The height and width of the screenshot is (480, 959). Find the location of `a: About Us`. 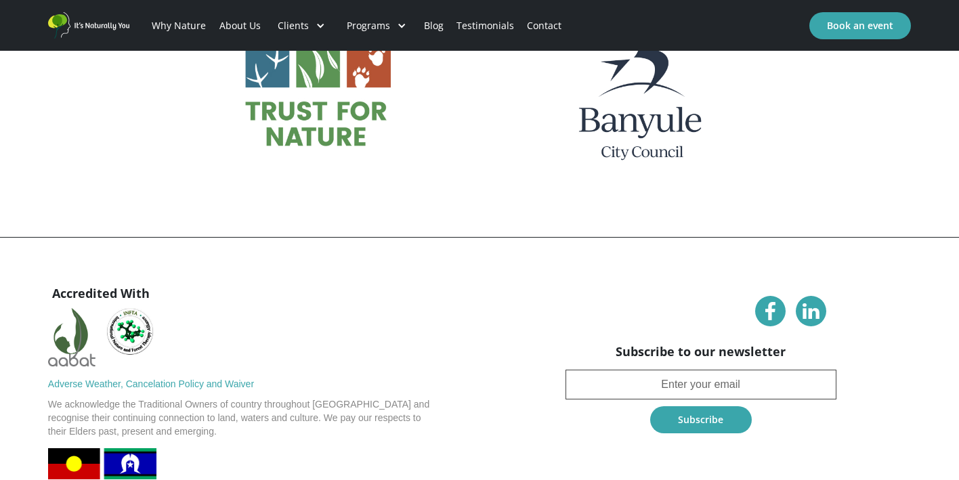

a: About Us is located at coordinates (240, 26).